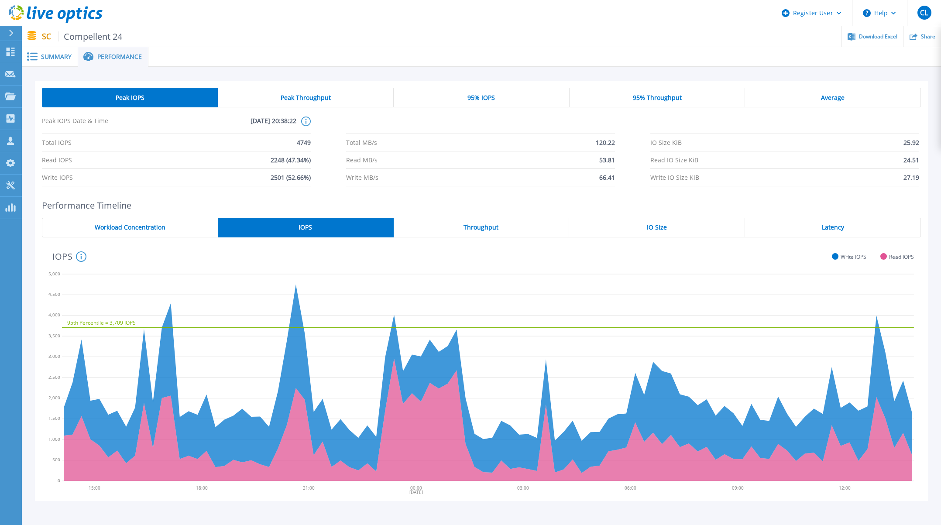  I want to click on span: IOPS, so click(305, 227).